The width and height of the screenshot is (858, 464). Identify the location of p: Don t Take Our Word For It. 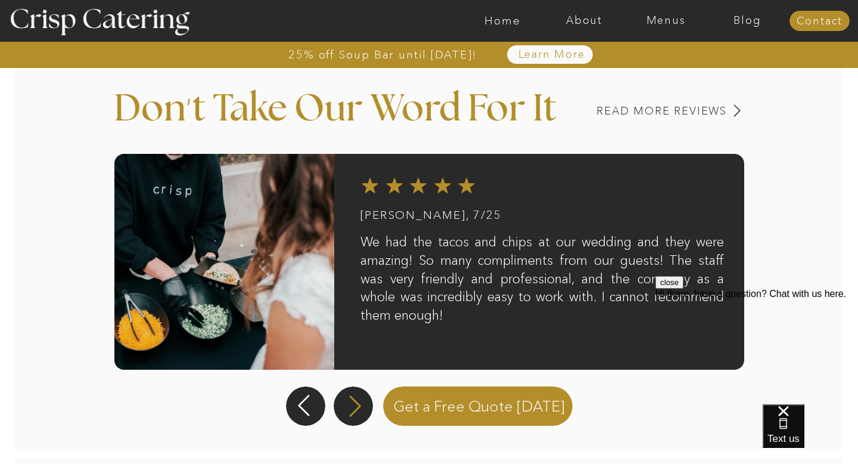
(351, 118).